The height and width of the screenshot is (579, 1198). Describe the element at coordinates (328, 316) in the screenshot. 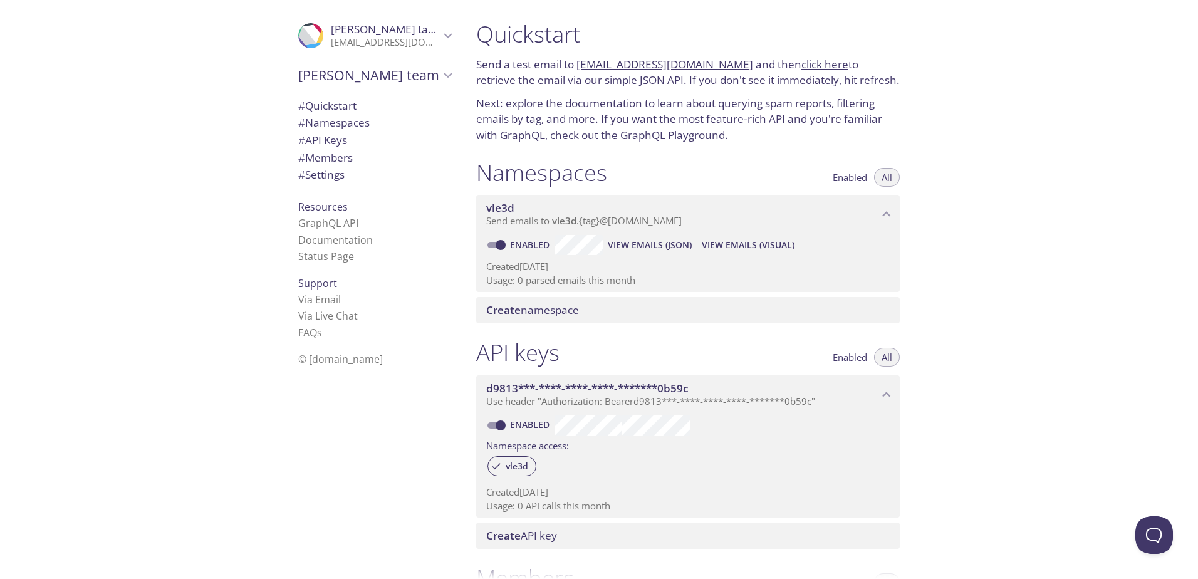

I see `a: Via Live Chat` at that location.